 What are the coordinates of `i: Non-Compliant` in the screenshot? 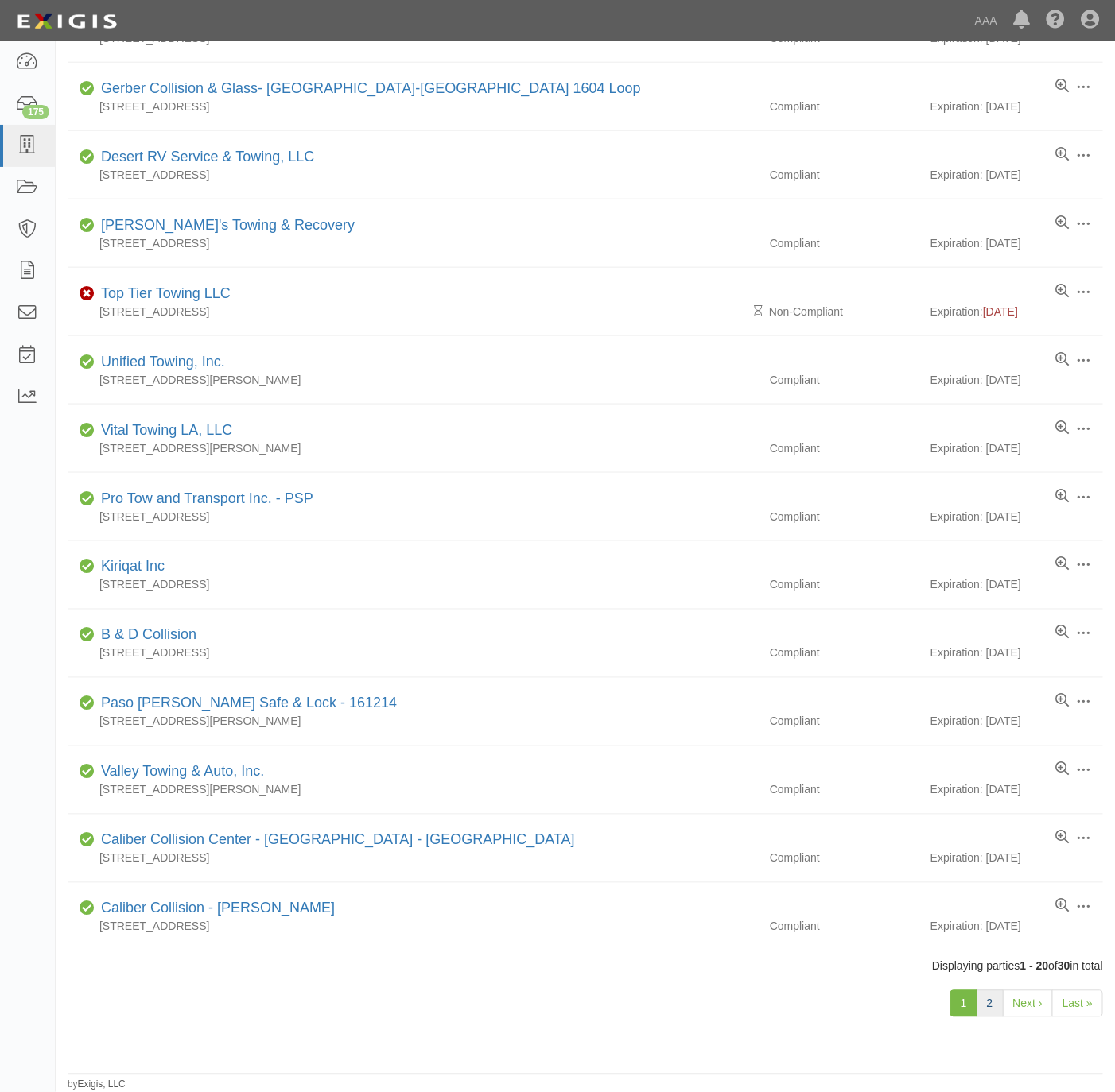 It's located at (87, 294).